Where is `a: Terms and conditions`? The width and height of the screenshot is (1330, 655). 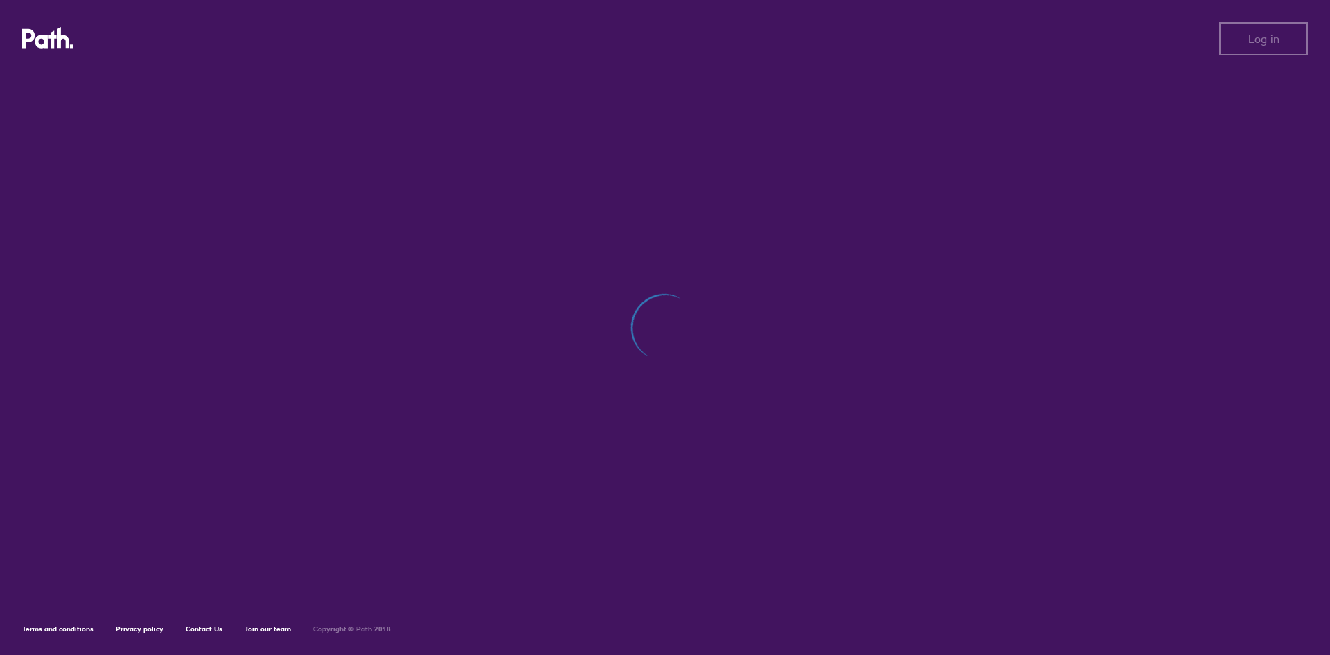
a: Terms and conditions is located at coordinates (58, 628).